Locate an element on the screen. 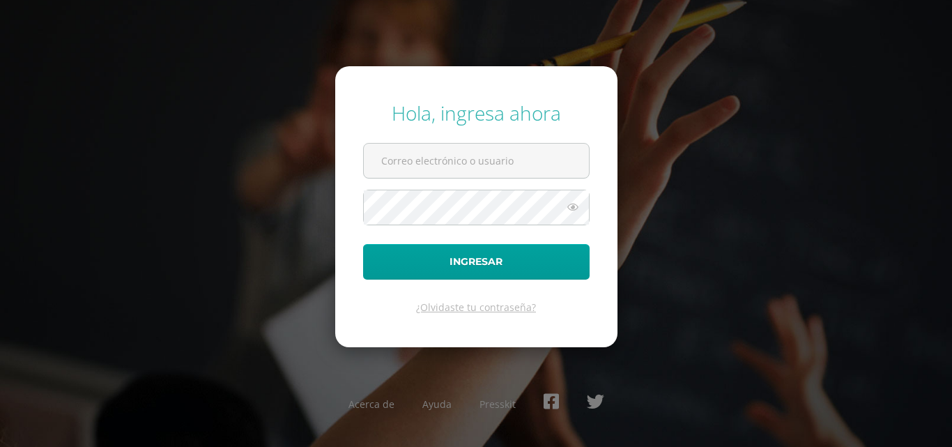 The height and width of the screenshot is (447, 952). a: Acerca de is located at coordinates (371, 403).